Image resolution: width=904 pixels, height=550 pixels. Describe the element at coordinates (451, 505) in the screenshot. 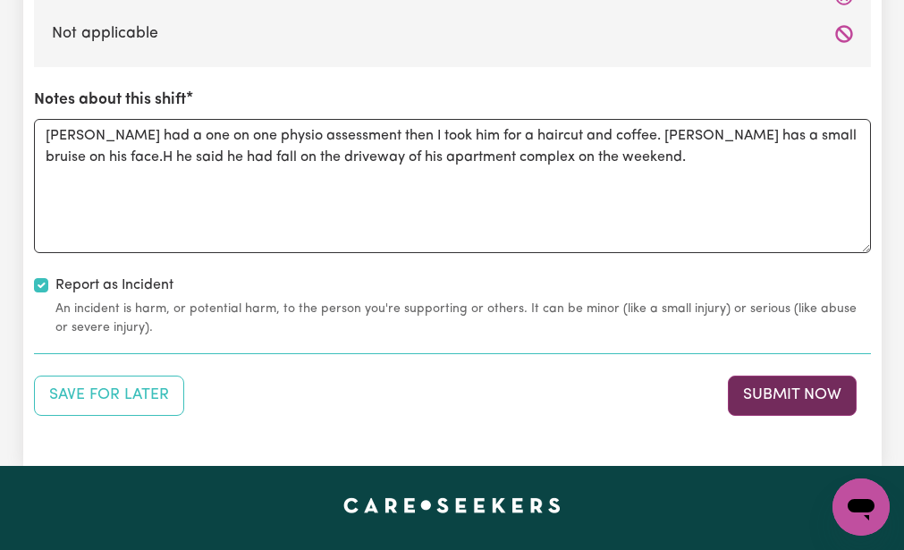

I see `a: Careseekers home page` at that location.